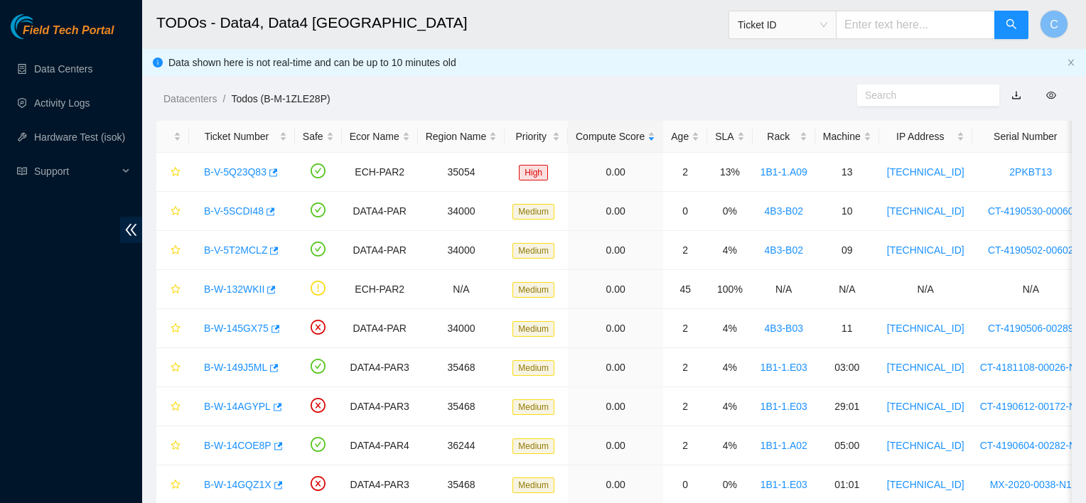 This screenshot has width=1086, height=503. Describe the element at coordinates (685, 211) in the screenshot. I see `td: 0` at that location.